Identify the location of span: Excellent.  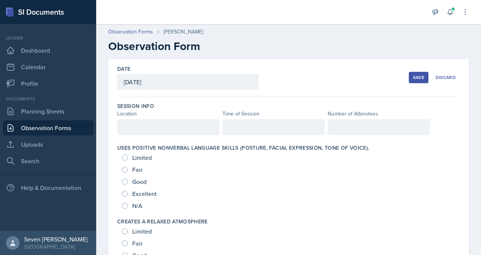
(144, 194).